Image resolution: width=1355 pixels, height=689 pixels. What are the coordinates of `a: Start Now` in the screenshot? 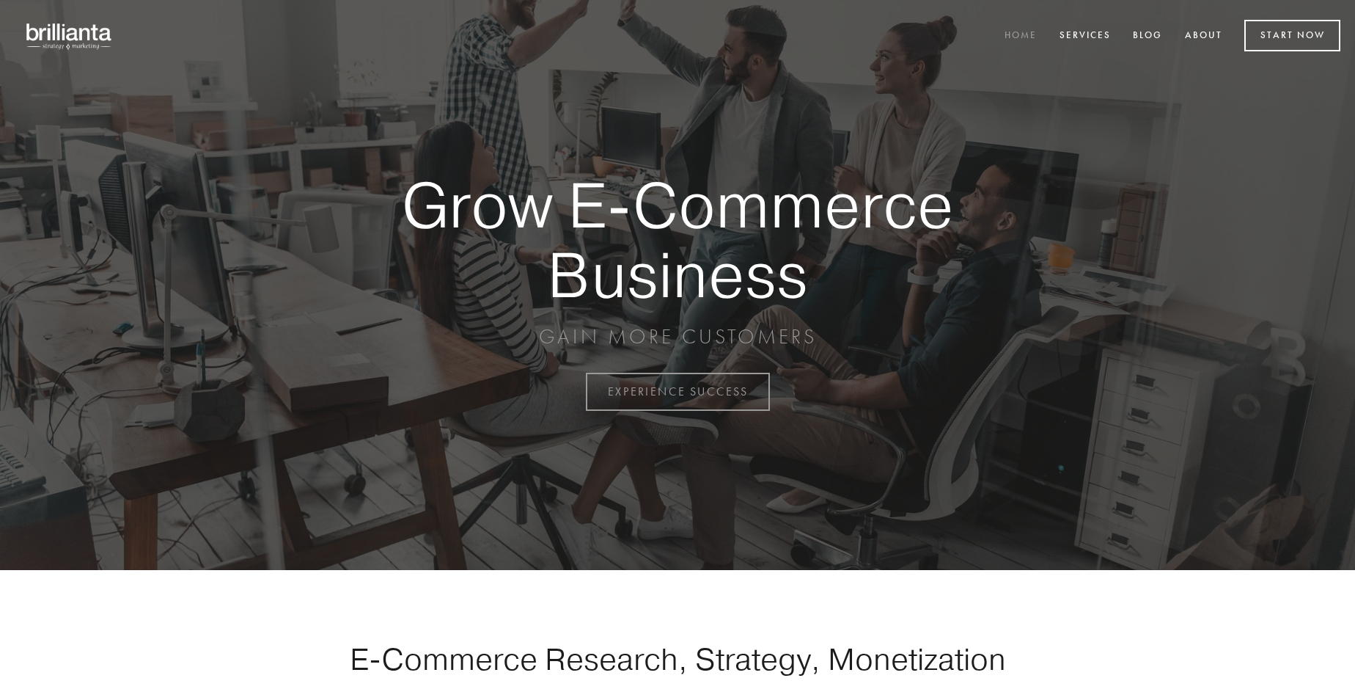 It's located at (1292, 35).